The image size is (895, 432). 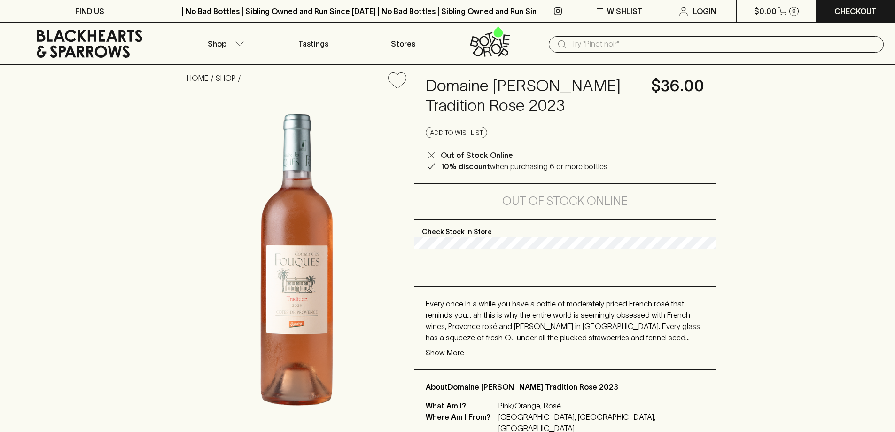 What do you see at coordinates (524, 166) in the screenshot?
I see `p: when purchasing 6 or more bottles` at bounding box center [524, 166].